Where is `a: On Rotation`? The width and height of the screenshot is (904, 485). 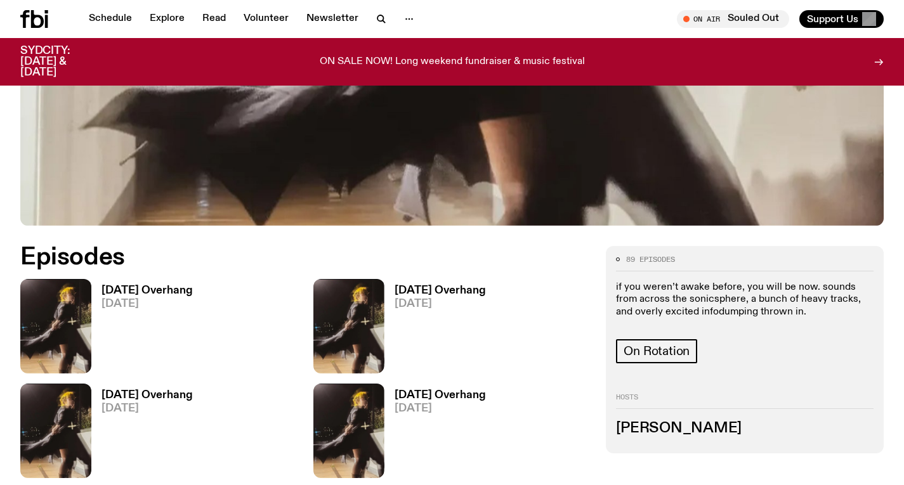
a: On Rotation is located at coordinates (657, 351).